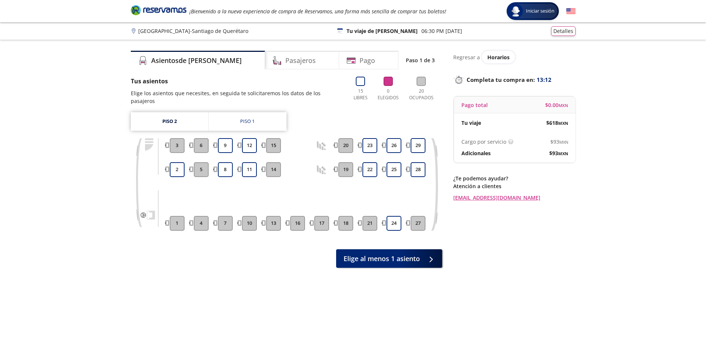  I want to click on p: Paso 1 de 3, so click(420, 60).